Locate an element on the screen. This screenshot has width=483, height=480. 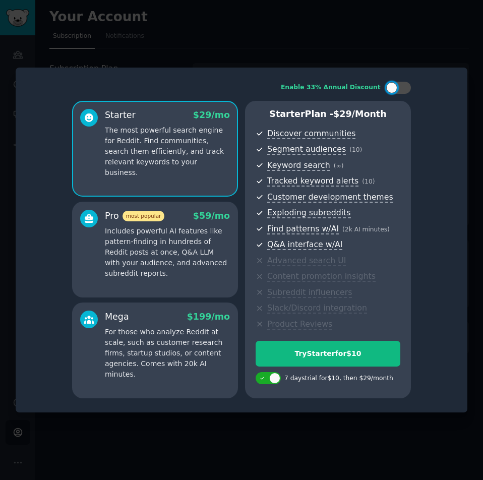
span: Customer development themes is located at coordinates (330, 197).